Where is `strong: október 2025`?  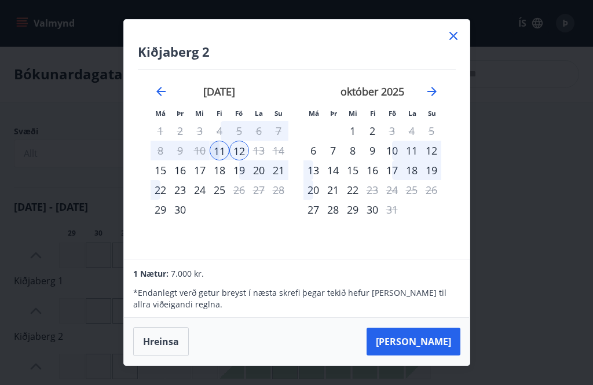 strong: október 2025 is located at coordinates (372, 92).